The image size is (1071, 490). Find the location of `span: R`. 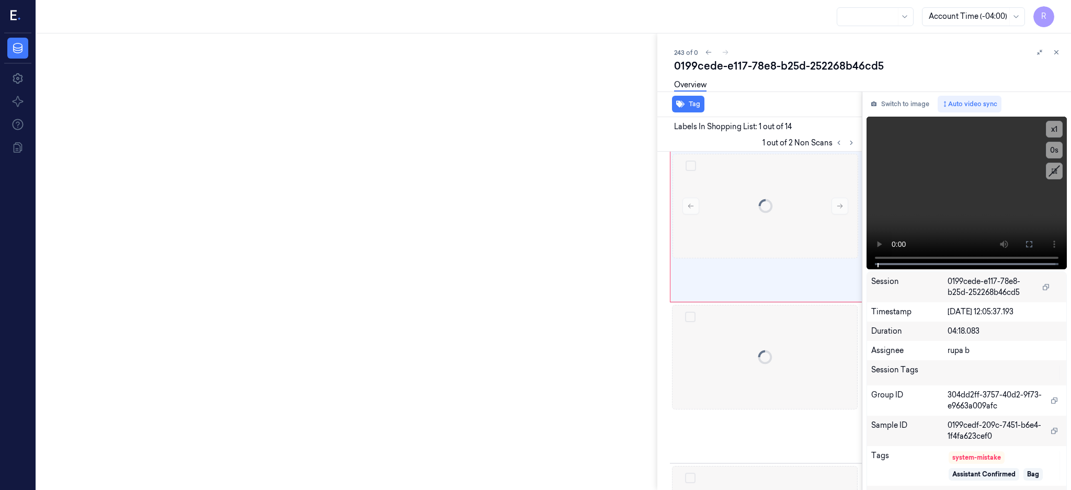

span: R is located at coordinates (1043, 17).